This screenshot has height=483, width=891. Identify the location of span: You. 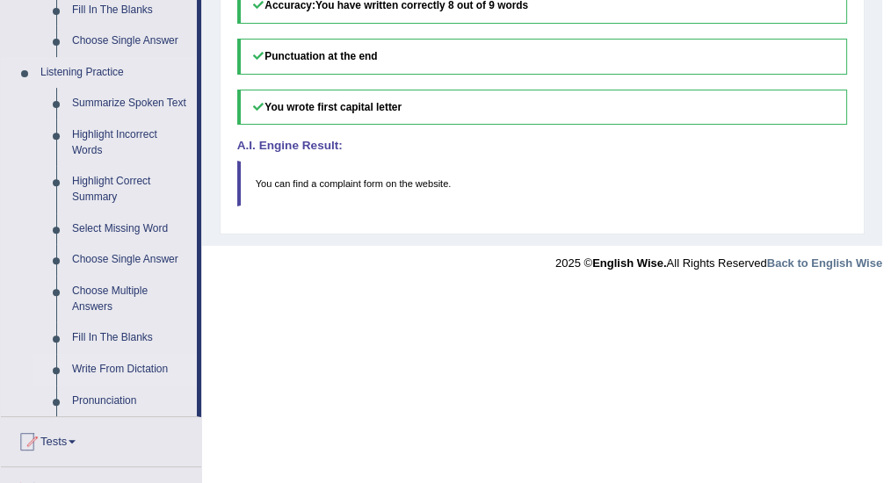
(264, 184).